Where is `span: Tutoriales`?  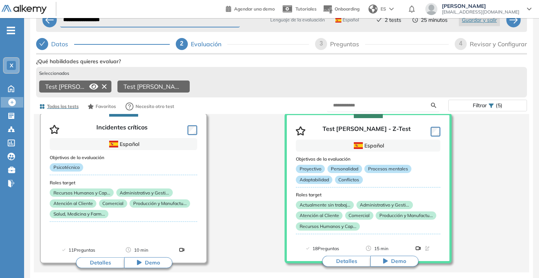
span: Tutoriales is located at coordinates (306, 9).